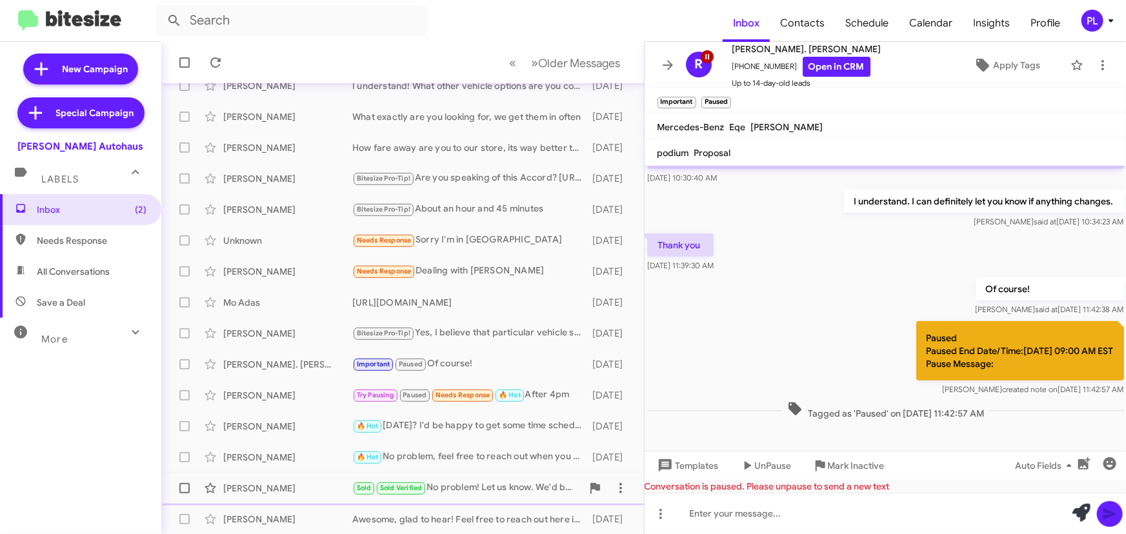 This screenshot has height=534, width=1126. What do you see at coordinates (738, 127) in the screenshot?
I see `span: Eqe` at bounding box center [738, 127].